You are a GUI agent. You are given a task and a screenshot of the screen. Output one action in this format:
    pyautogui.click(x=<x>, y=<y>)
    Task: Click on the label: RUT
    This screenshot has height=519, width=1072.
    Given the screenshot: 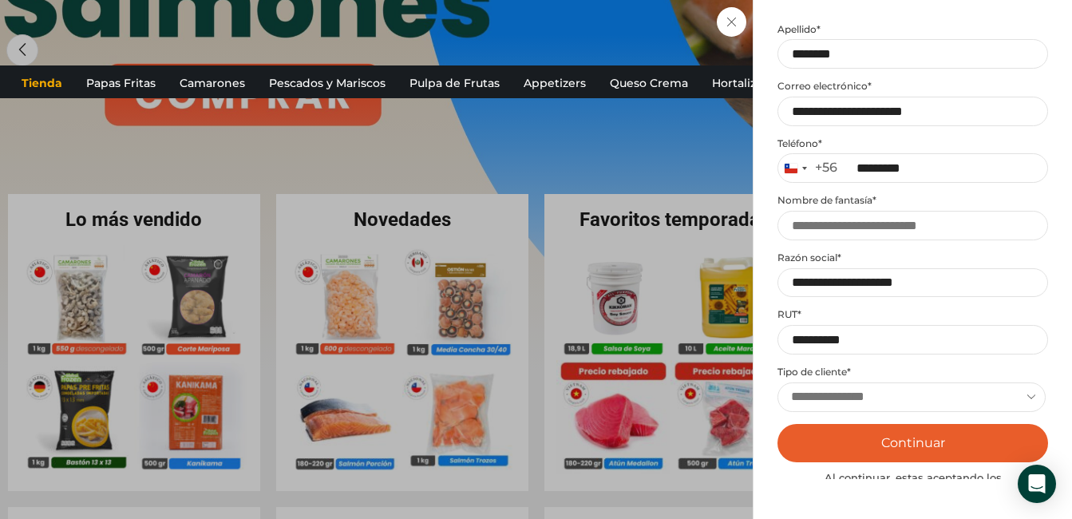 What is the action you would take?
    pyautogui.click(x=913, y=315)
    